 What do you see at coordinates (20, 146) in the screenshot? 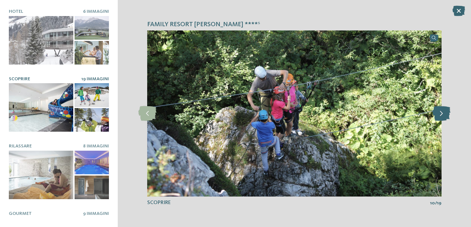
I see `span: Rilassare` at bounding box center [20, 146].